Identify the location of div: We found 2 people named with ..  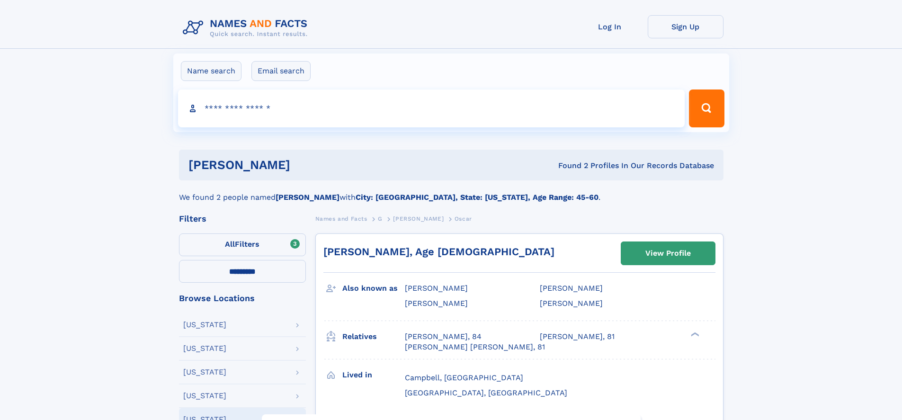
(451, 192).